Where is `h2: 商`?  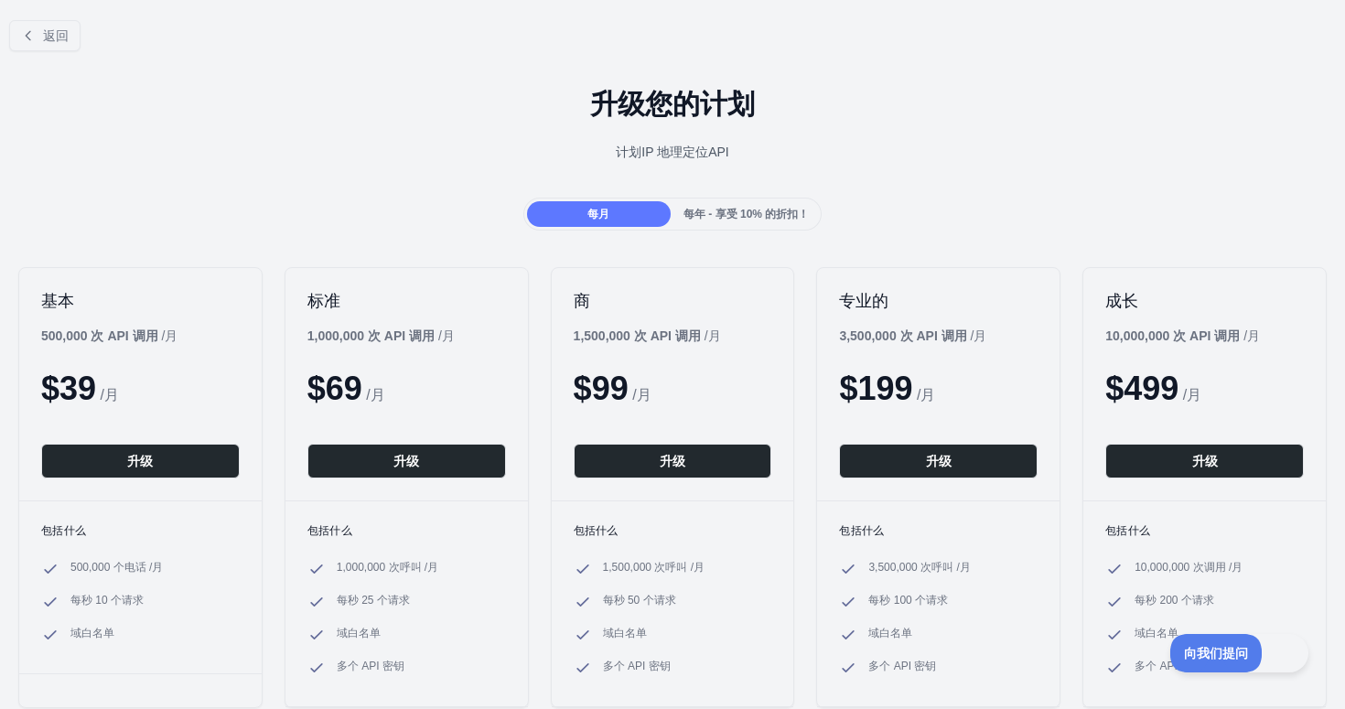
h2: 商 is located at coordinates (672, 301).